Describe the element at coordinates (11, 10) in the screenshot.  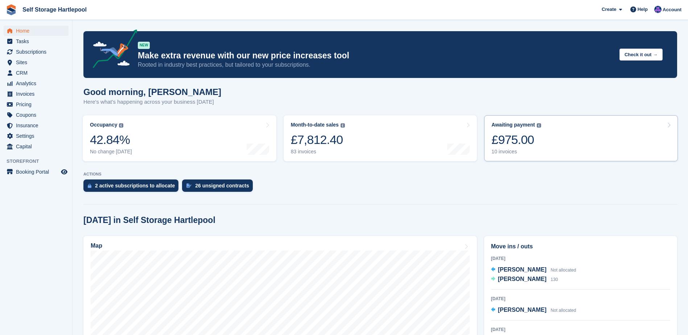
I see `img: stora-icon-8386f47178a22dfd0bd8f6a31ec36ba5ce8667c1dd55bd0f319d3a0aa187defe.svg` at that location.